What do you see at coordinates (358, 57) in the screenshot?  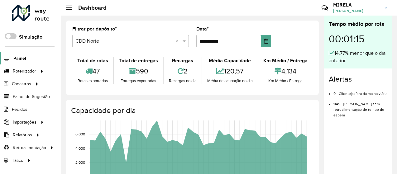 I see `div: 14,77% menor que o dia anterior` at bounding box center [358, 57].